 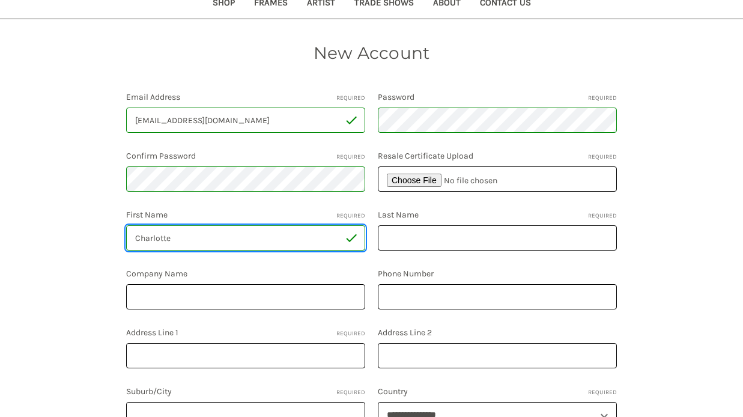 What do you see at coordinates (371, 53) in the screenshot?
I see `h1: New Account` at bounding box center [371, 53].